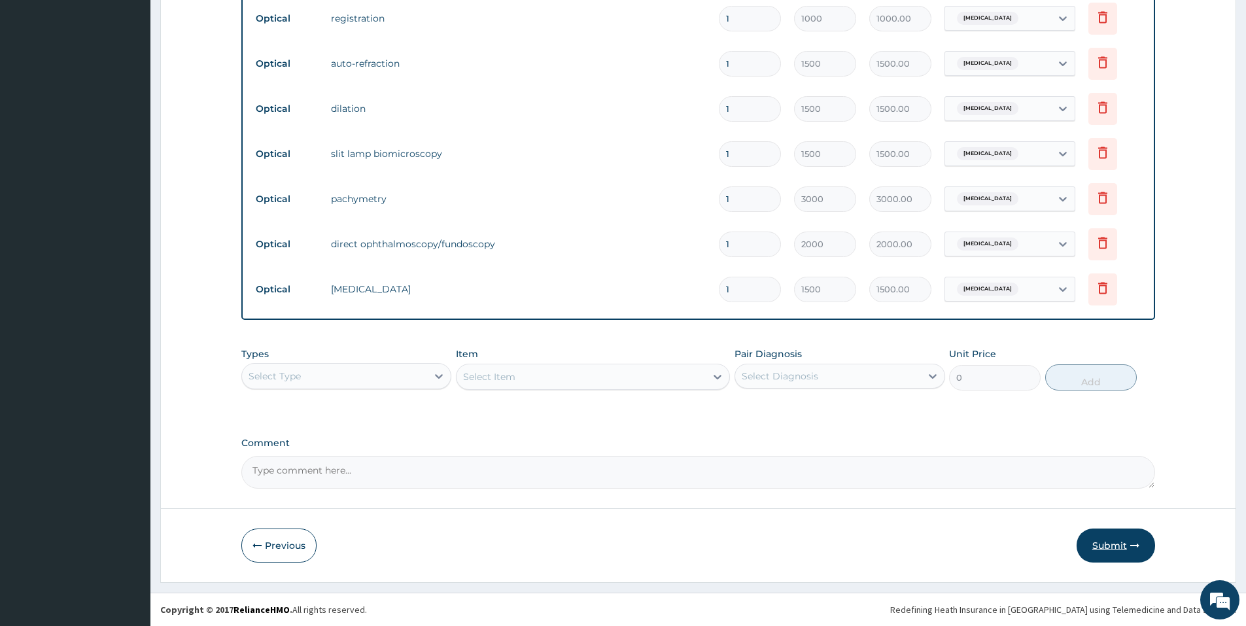 This screenshot has height=626, width=1246. What do you see at coordinates (518, 63) in the screenshot?
I see `td: auto-refraction` at bounding box center [518, 63].